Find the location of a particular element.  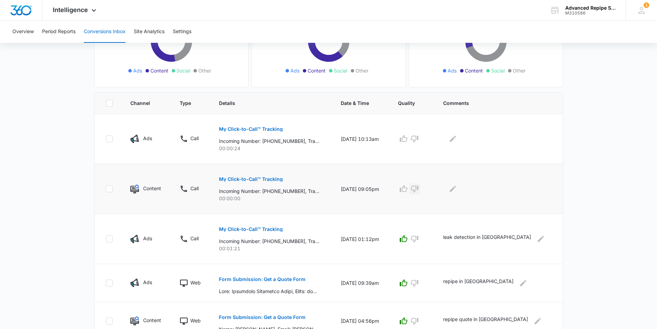

button: Settings is located at coordinates (182, 32).